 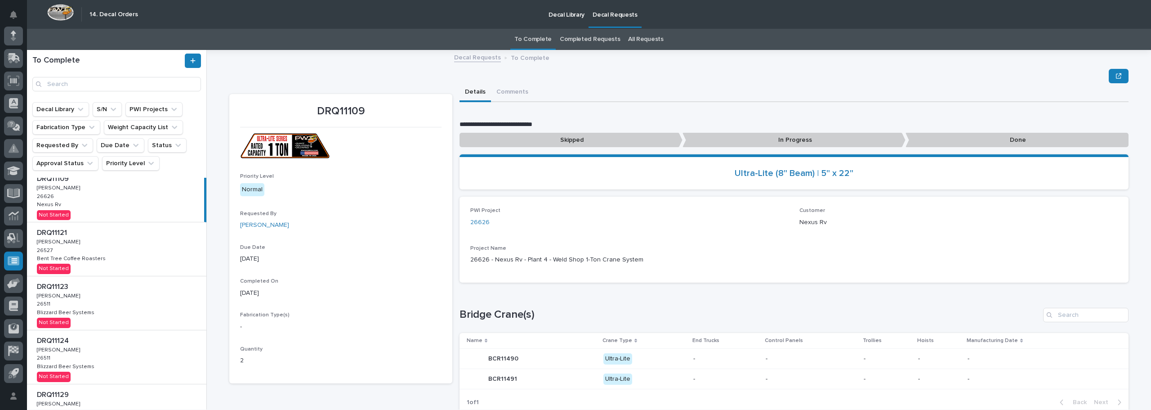 I want to click on button: Requested By, so click(x=63, y=145).